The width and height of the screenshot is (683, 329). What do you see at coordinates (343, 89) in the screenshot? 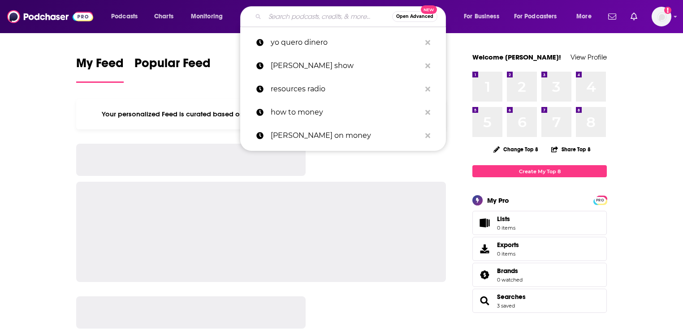
I see `a: resources radio` at bounding box center [343, 89].